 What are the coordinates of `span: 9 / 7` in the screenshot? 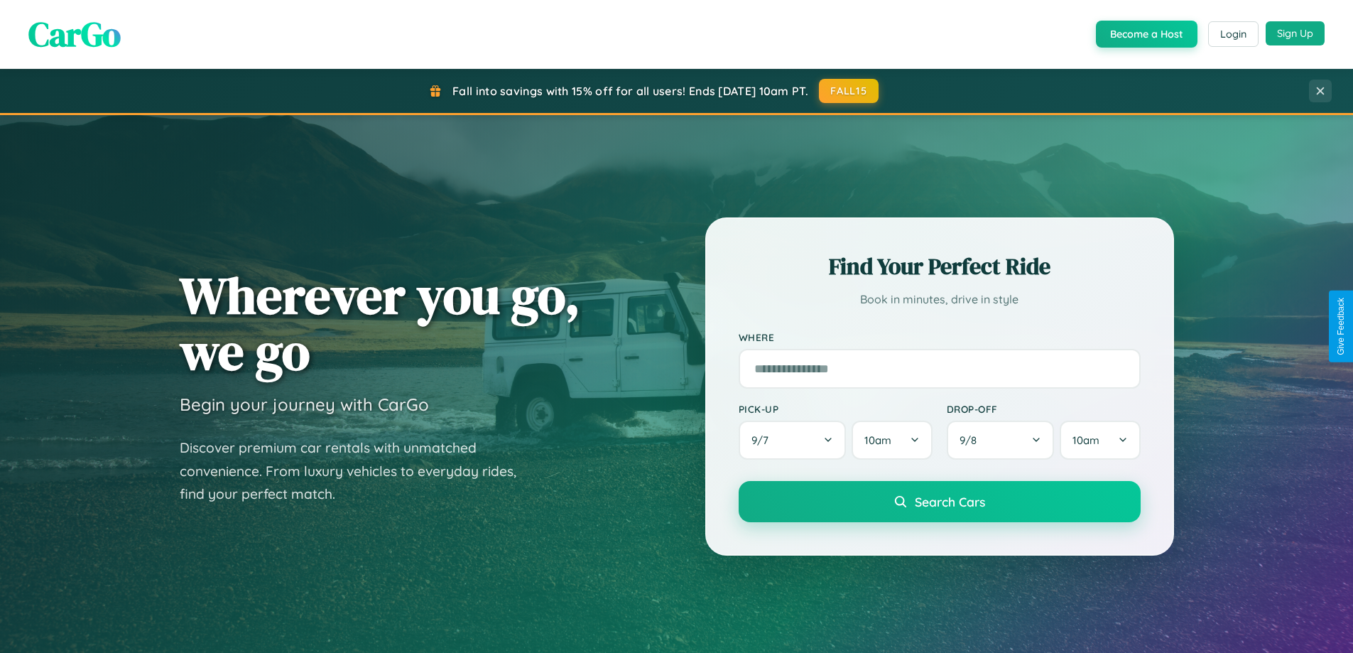 It's located at (763, 440).